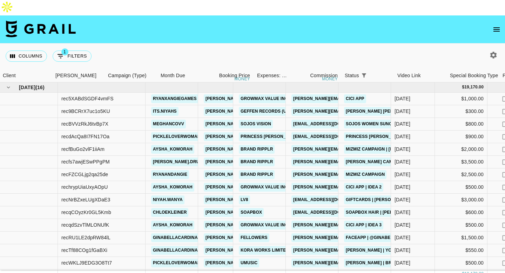 This screenshot has width=505, height=273. I want to click on div: $300.00, so click(461, 112).